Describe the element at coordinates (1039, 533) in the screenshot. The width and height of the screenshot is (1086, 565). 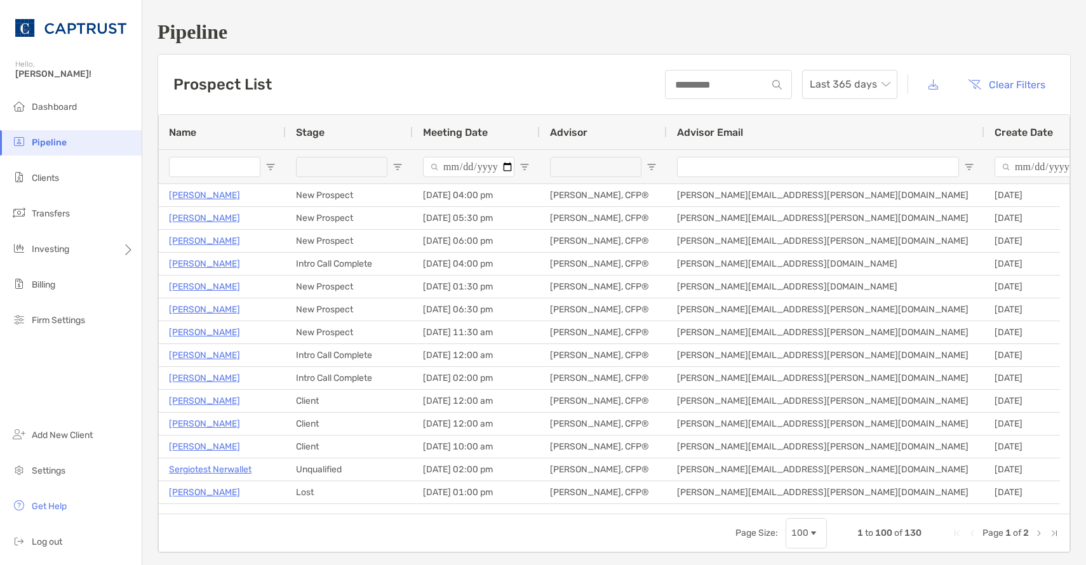
I see `div: Next Page` at that location.